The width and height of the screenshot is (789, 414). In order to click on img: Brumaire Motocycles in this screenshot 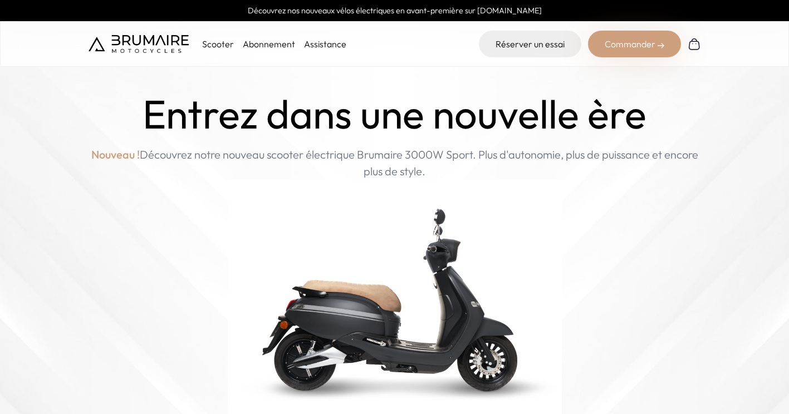, I will do `click(139, 44)`.